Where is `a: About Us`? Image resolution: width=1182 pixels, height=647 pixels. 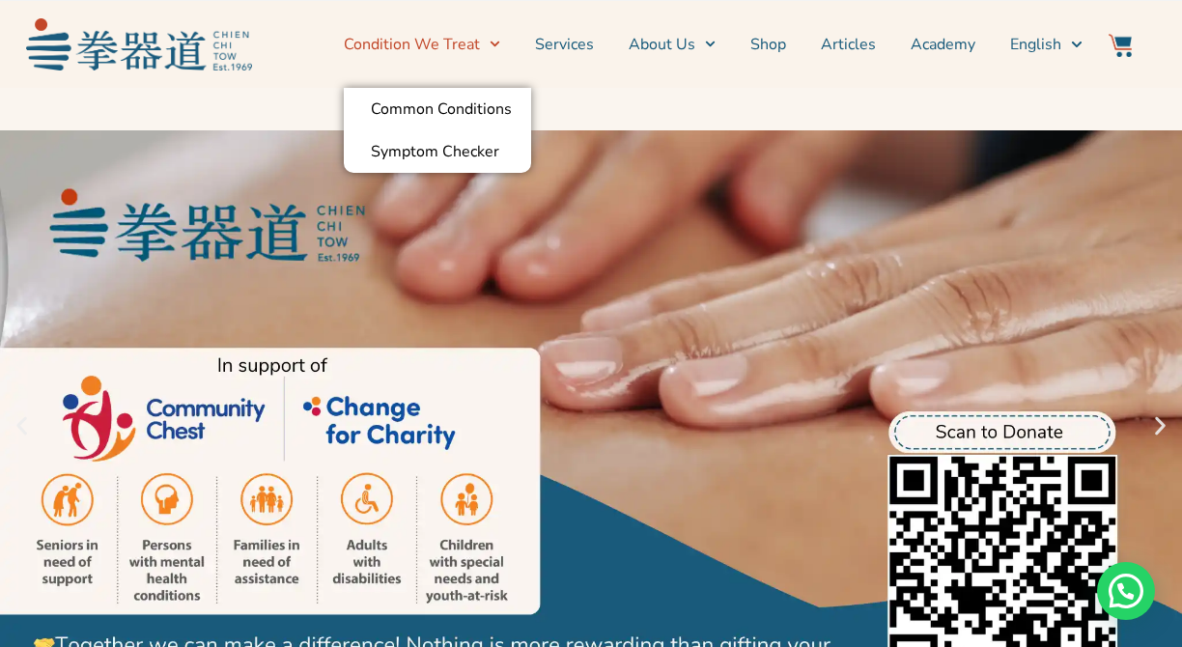
a: About Us is located at coordinates (672, 44).